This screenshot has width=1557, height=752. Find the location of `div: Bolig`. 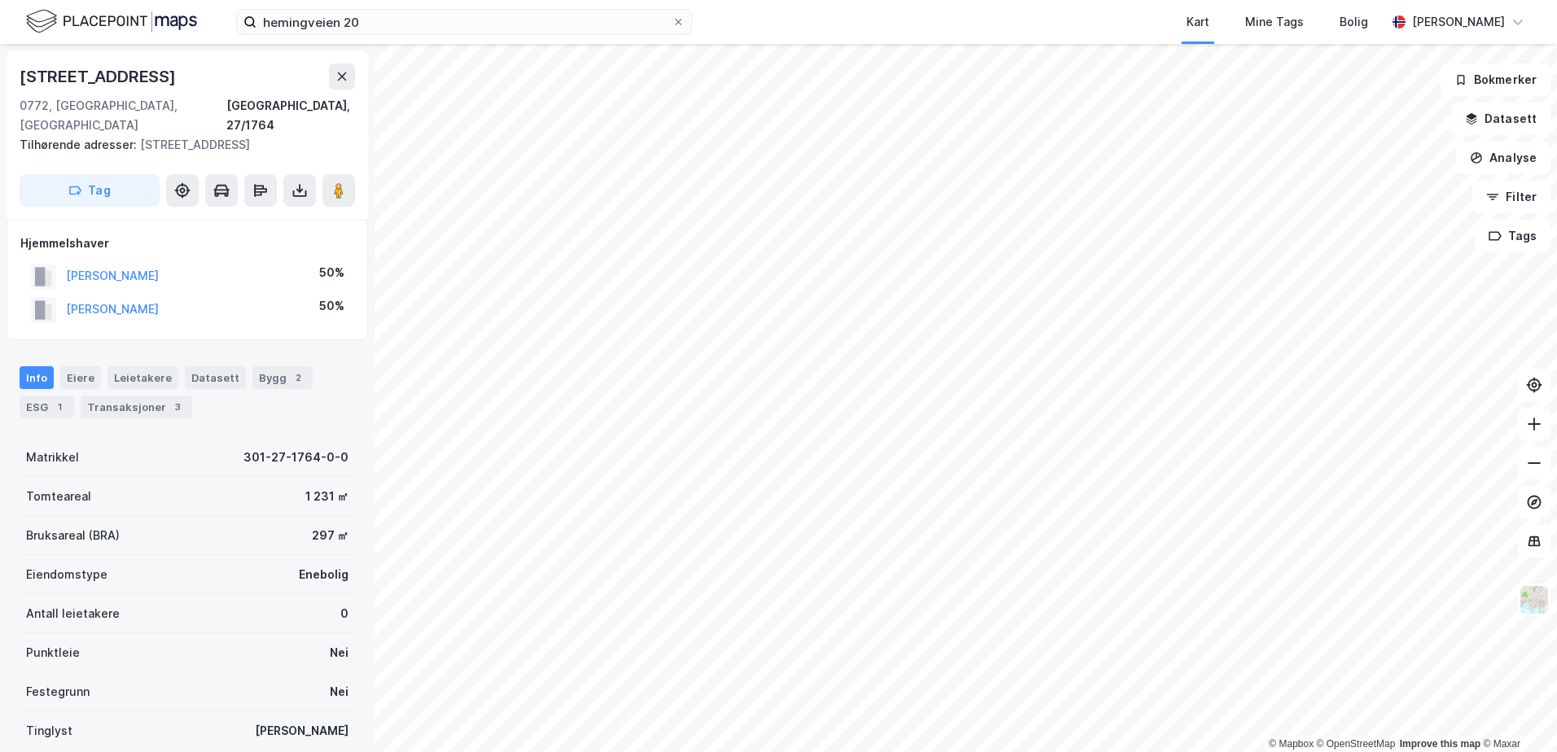

div: Bolig is located at coordinates (1353, 22).